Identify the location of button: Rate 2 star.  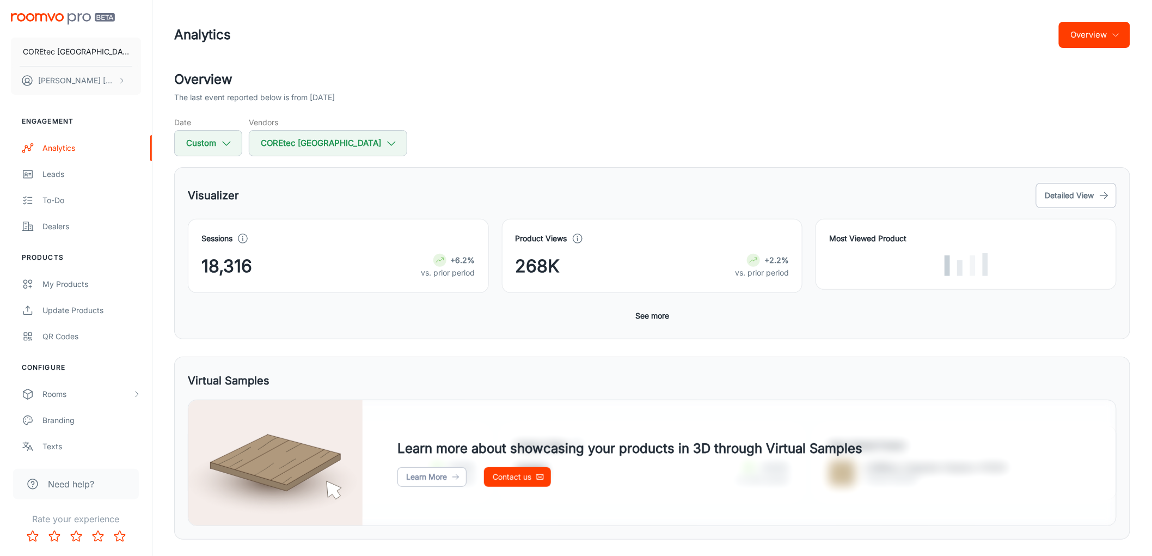
(54, 536).